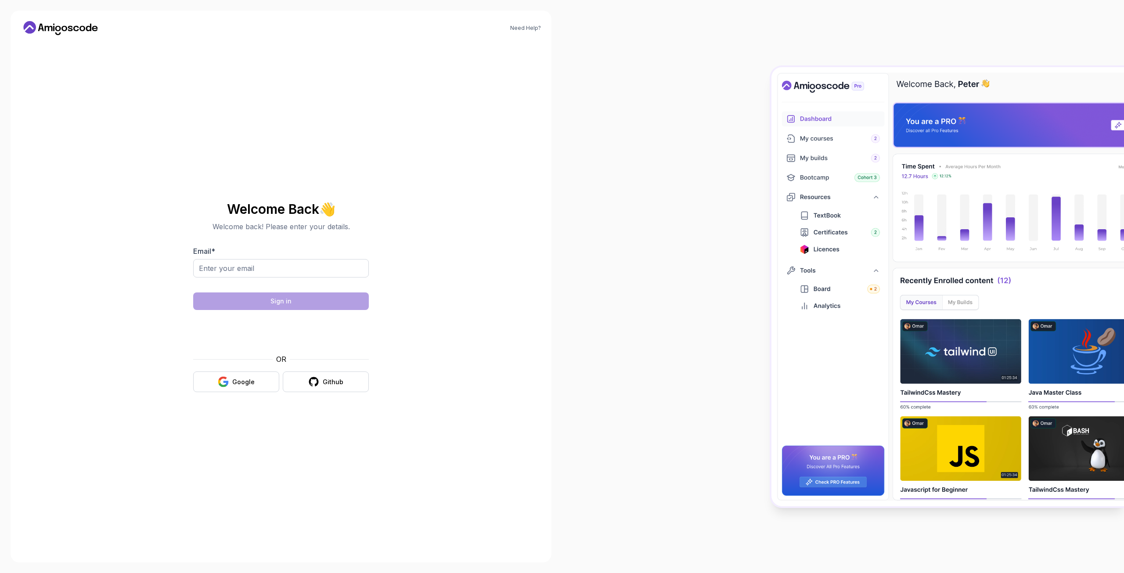 The height and width of the screenshot is (573, 1124). What do you see at coordinates (204, 251) in the screenshot?
I see `label: Email *` at bounding box center [204, 251].